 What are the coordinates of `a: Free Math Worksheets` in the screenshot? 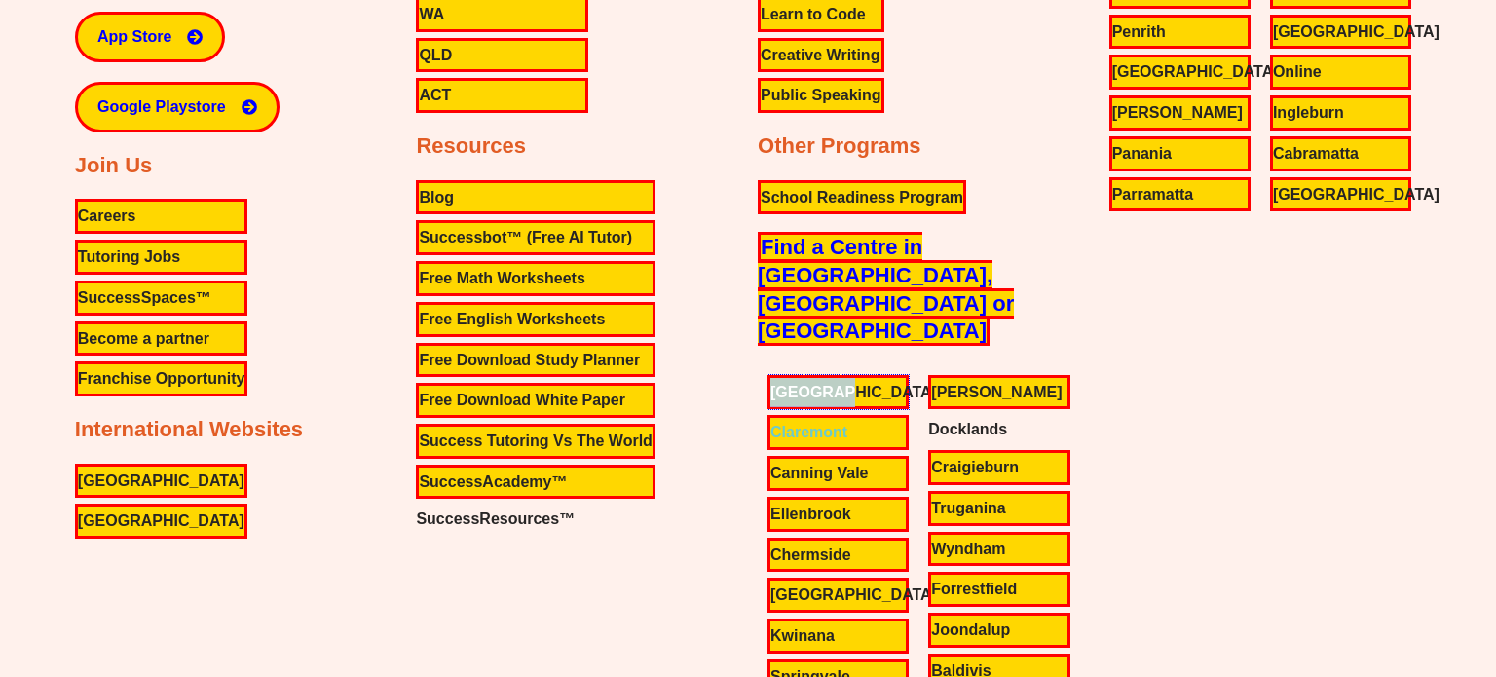 It's located at (535, 279).